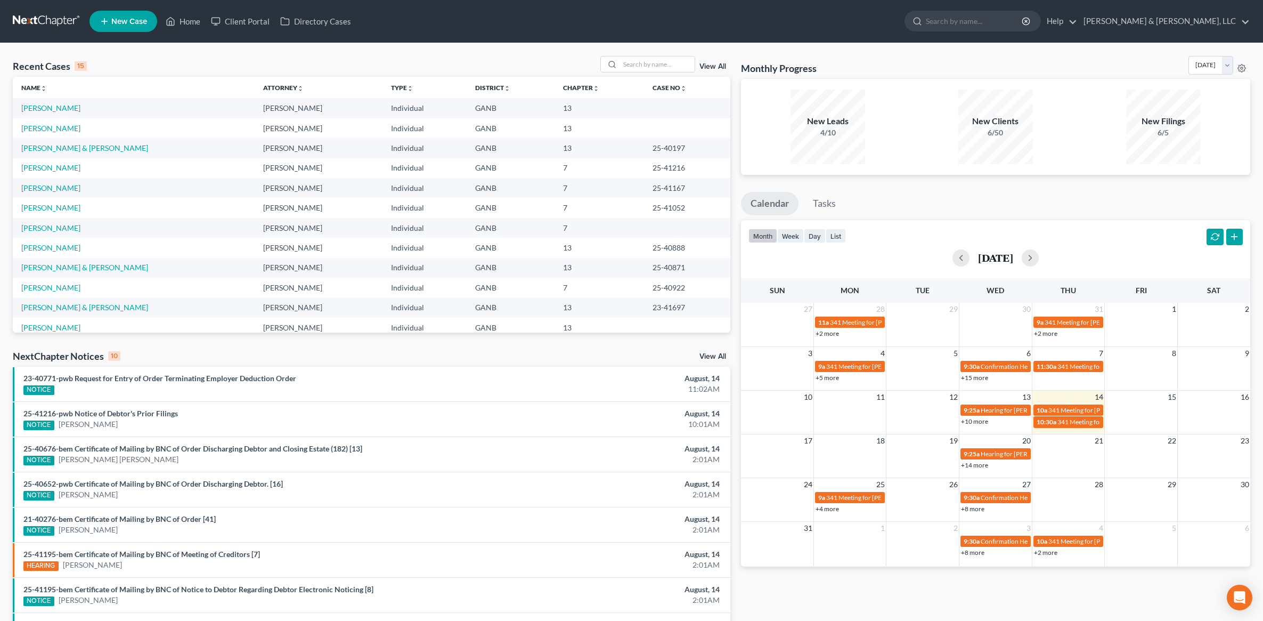 The width and height of the screenshot is (1263, 621). What do you see at coordinates (687, 207) in the screenshot?
I see `td: 25-41052` at bounding box center [687, 207].